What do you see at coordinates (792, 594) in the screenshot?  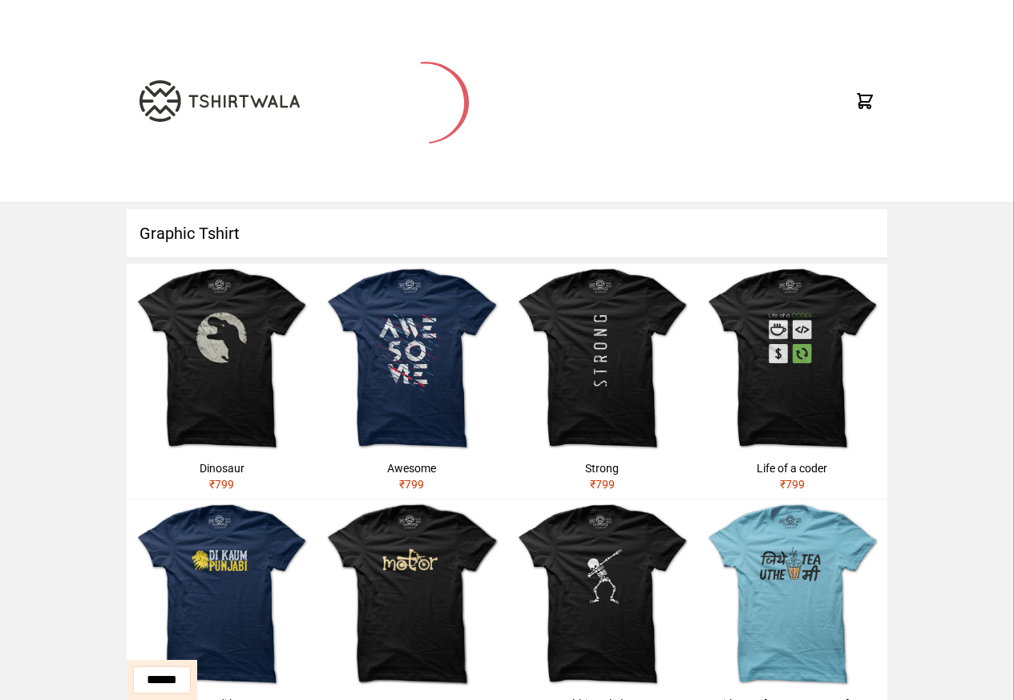 I see `img: jithe-tea-uthe-me.jpg` at bounding box center [792, 594].